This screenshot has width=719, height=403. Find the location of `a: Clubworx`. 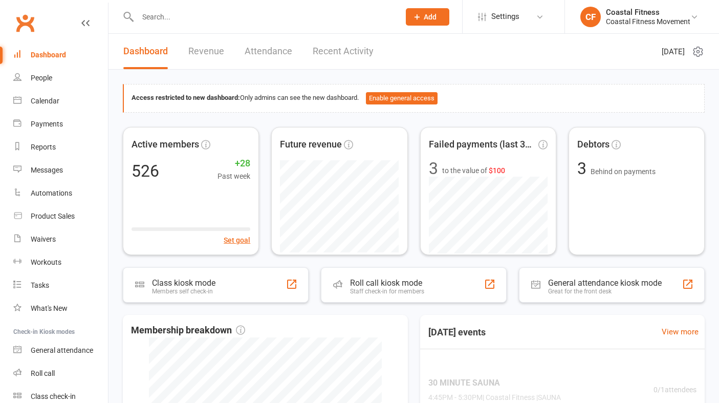

a: Clubworx is located at coordinates (25, 23).